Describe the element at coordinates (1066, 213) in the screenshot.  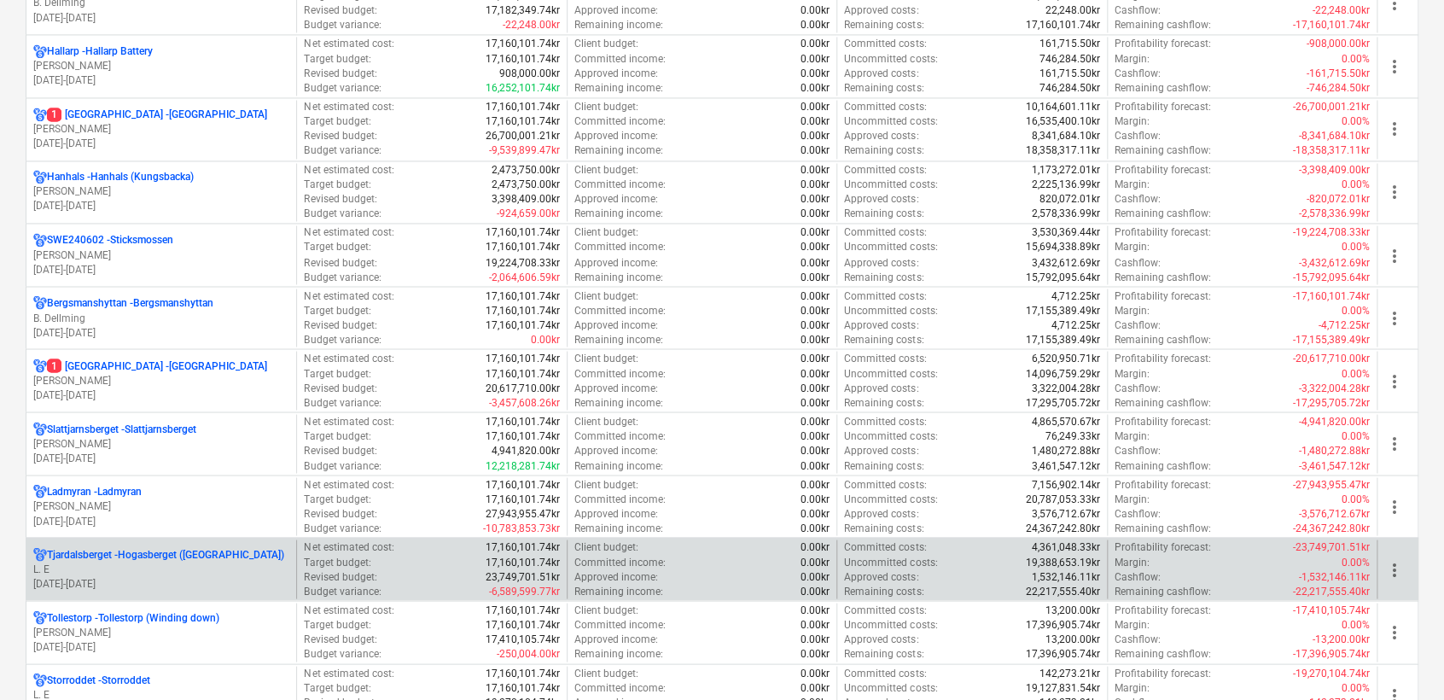
I see `p: 2,578,336.99kr` at that location.